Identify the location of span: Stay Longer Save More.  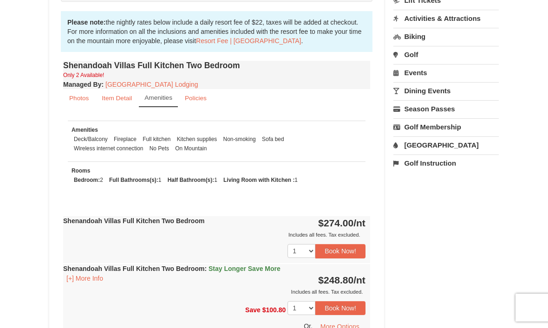
(244, 269).